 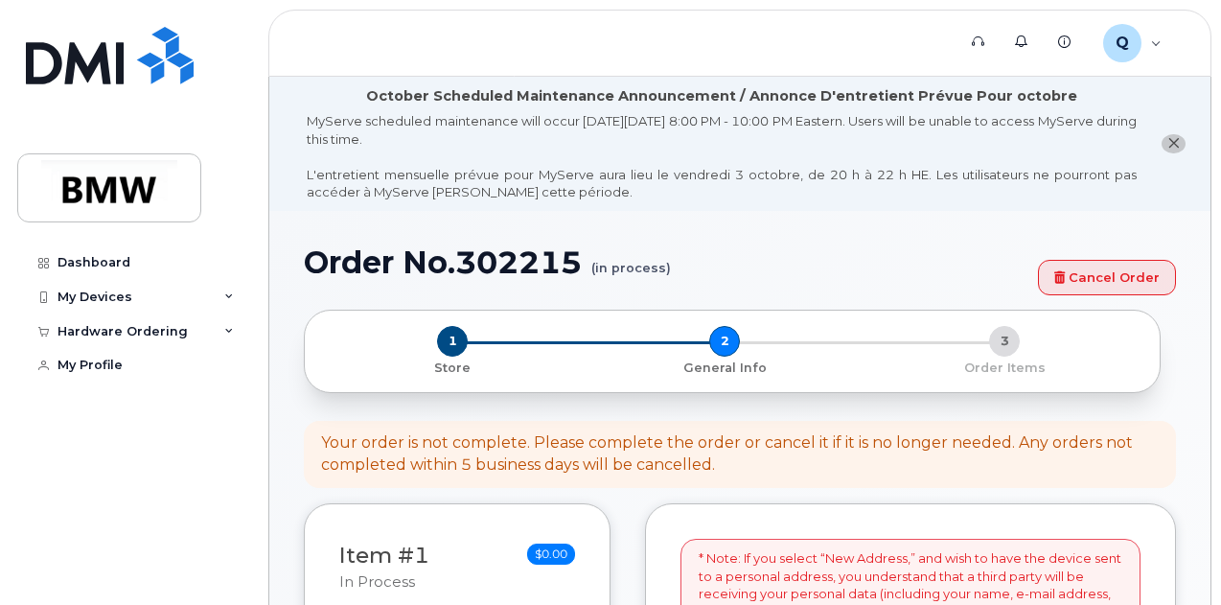 What do you see at coordinates (722, 96) in the screenshot?
I see `div: October Scheduled Maintenance Announcement / Annonce D'entretient Prévue Pour octobre` at bounding box center [722, 96].